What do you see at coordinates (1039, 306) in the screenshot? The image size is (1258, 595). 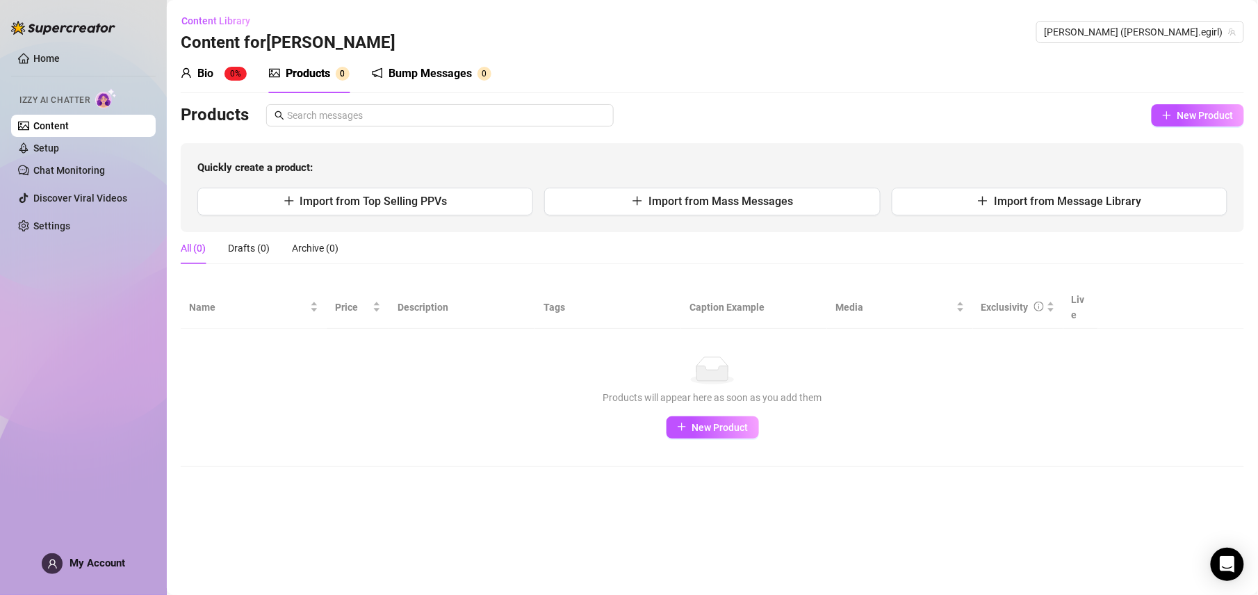 I see `span: info-circle` at bounding box center [1039, 306].